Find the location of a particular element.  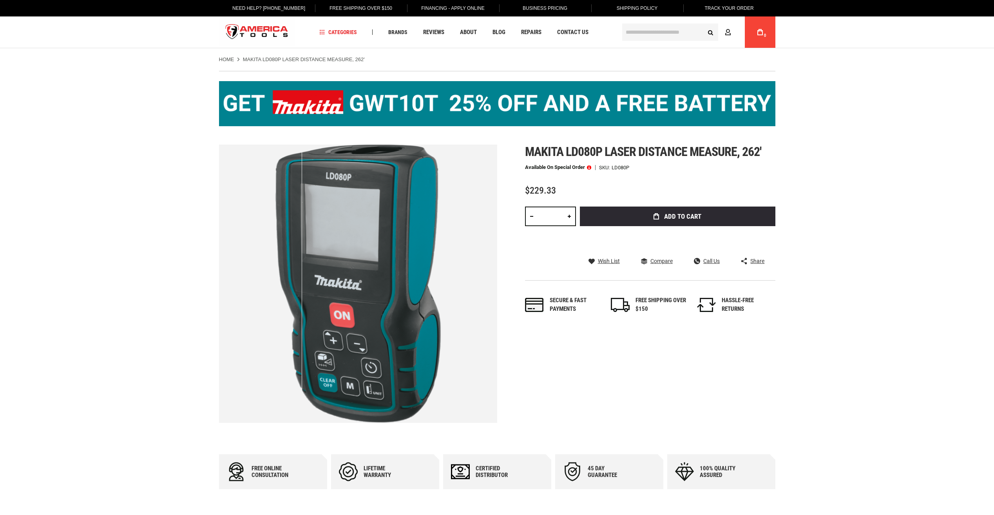

a: Wish List is located at coordinates (604, 261).